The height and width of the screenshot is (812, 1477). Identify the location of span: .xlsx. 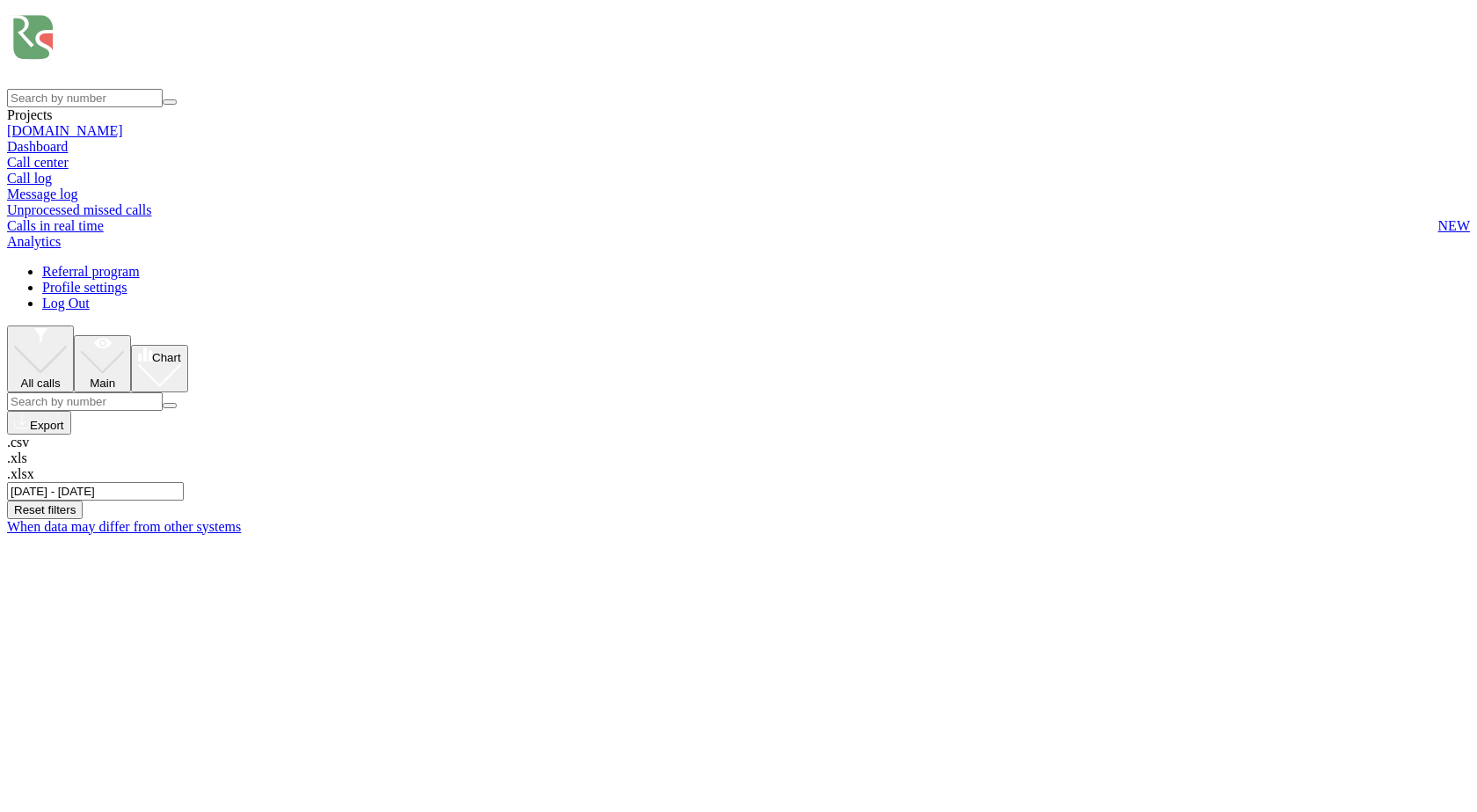
(20, 473).